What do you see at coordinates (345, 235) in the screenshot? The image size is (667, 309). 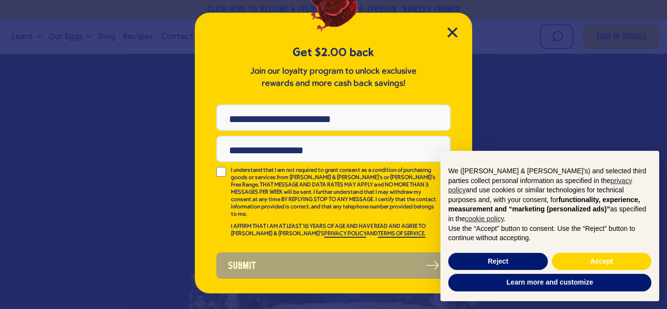 I see `a: PRIVACY POLICY` at bounding box center [345, 235].